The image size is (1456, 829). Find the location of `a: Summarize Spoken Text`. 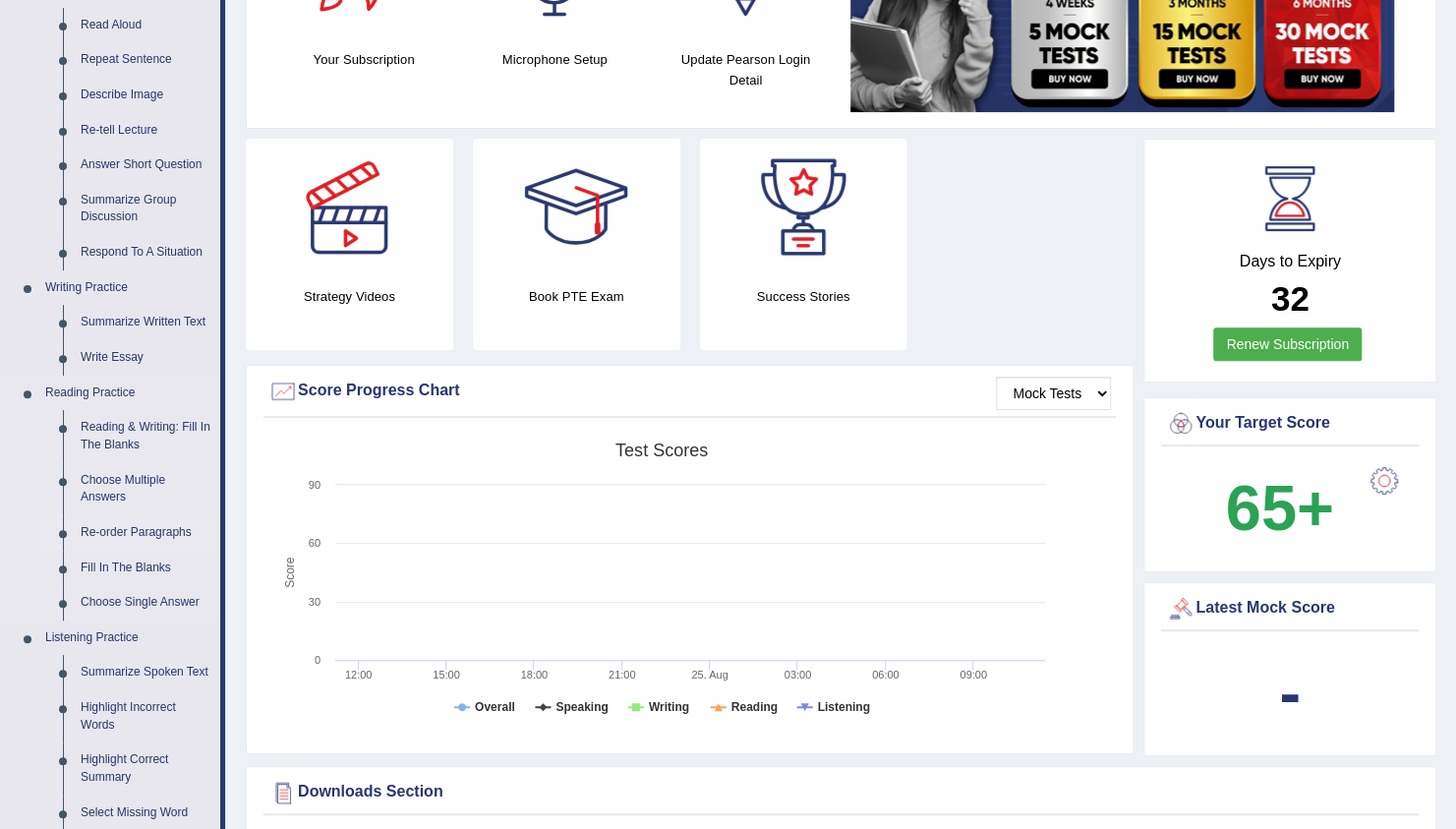

a: Summarize Spoken Text is located at coordinates (146, 673).